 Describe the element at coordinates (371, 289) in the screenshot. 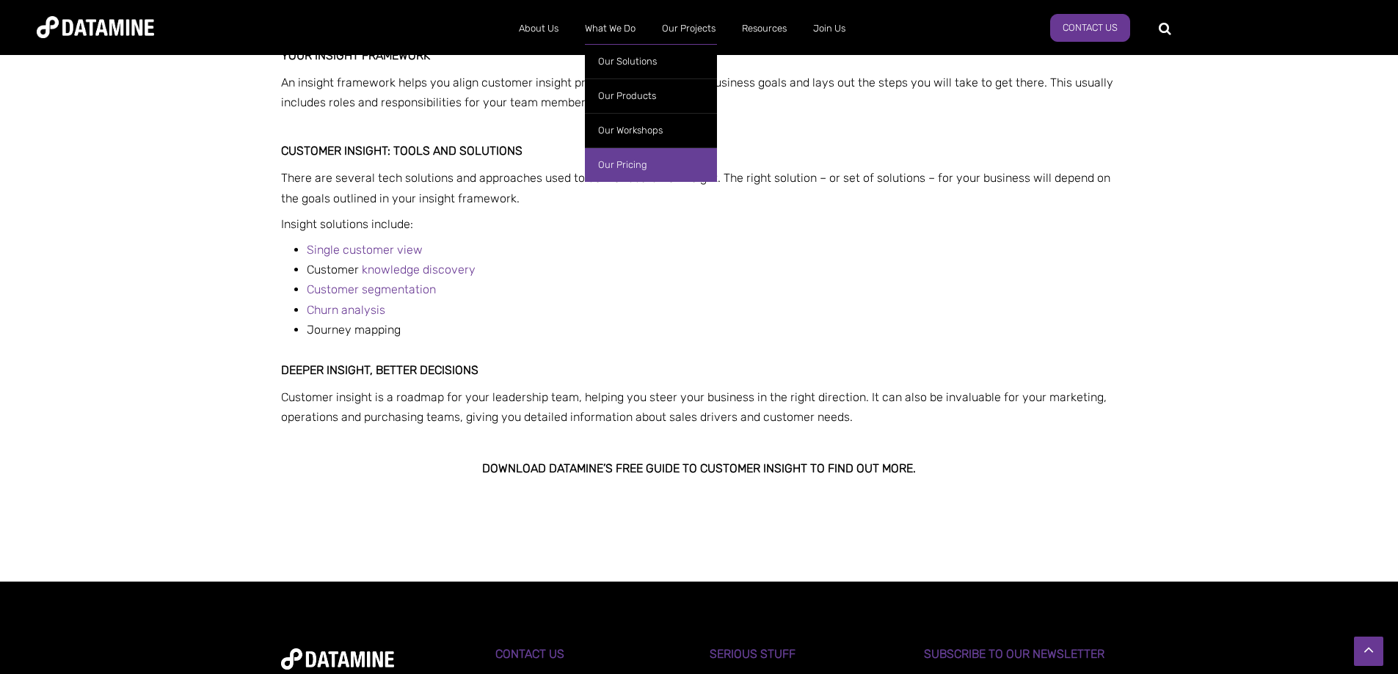

I see `a: Customer segmentation` at that location.